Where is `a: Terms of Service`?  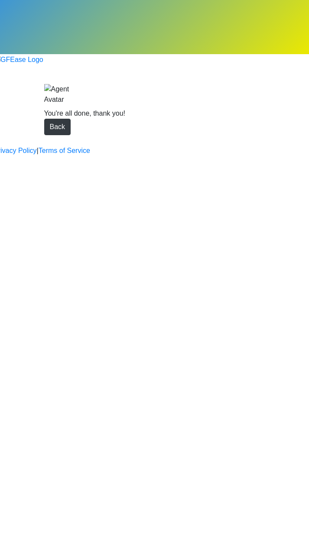 a: Terms of Service is located at coordinates (64, 151).